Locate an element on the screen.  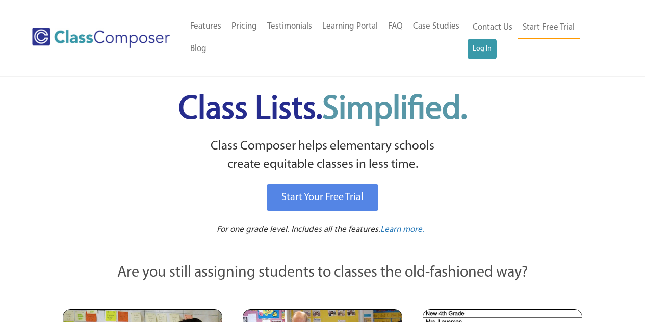
a: Log In is located at coordinates (482, 49).